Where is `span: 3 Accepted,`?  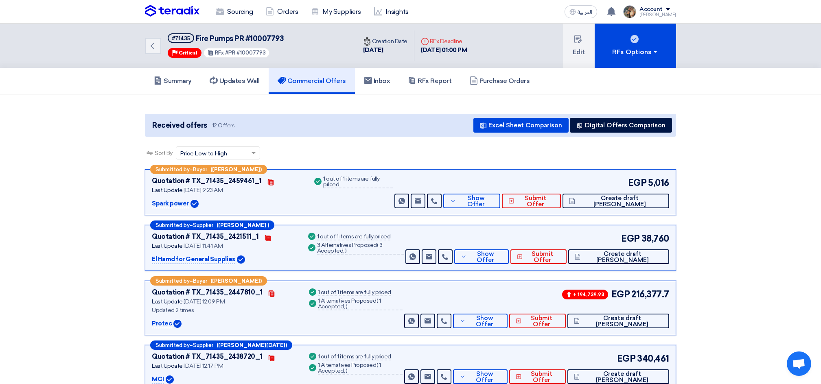
span: 3 Accepted, is located at coordinates (350, 248).